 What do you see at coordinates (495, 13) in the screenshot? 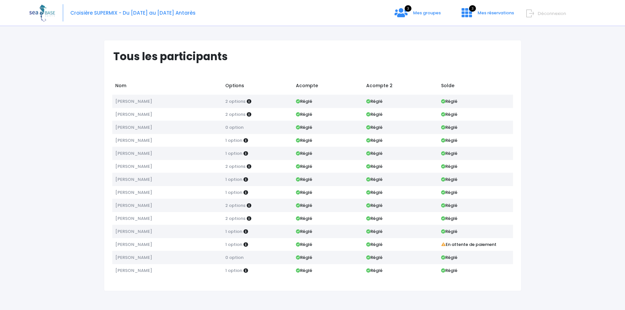
I see `span: Mes réservations` at bounding box center [495, 13].